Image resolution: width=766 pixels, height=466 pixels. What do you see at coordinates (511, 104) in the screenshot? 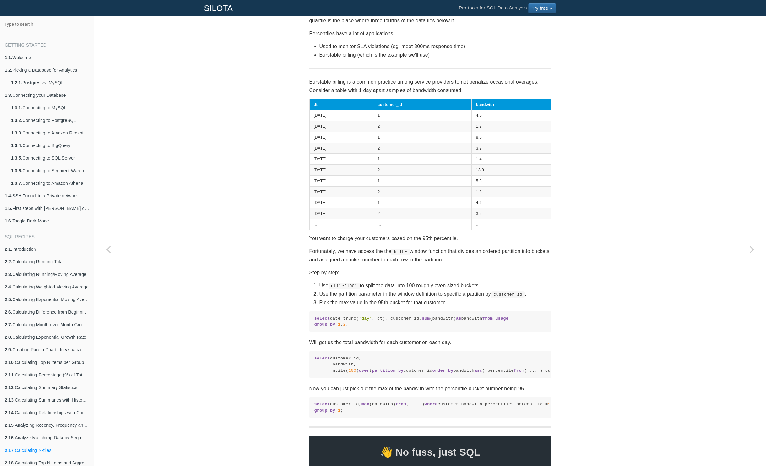
I see `th: bandwith` at bounding box center [511, 104].